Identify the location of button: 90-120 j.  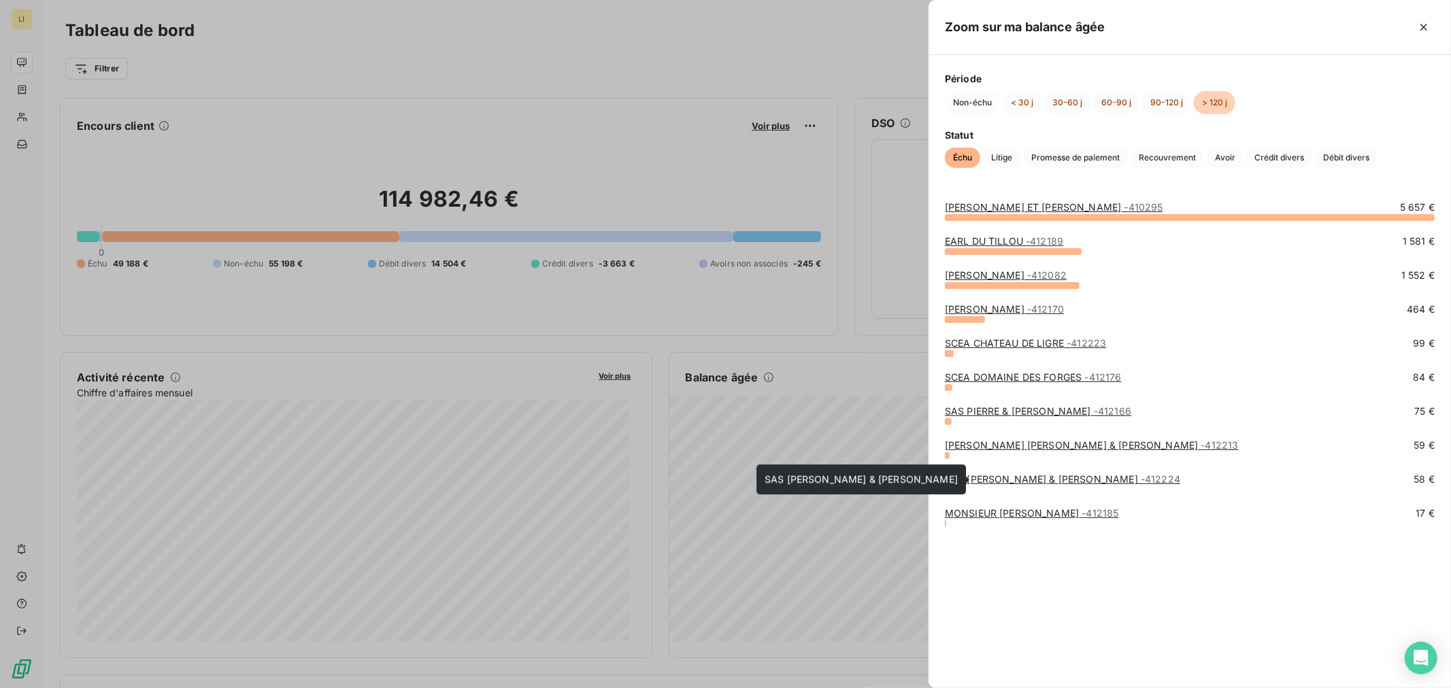
(1167, 103).